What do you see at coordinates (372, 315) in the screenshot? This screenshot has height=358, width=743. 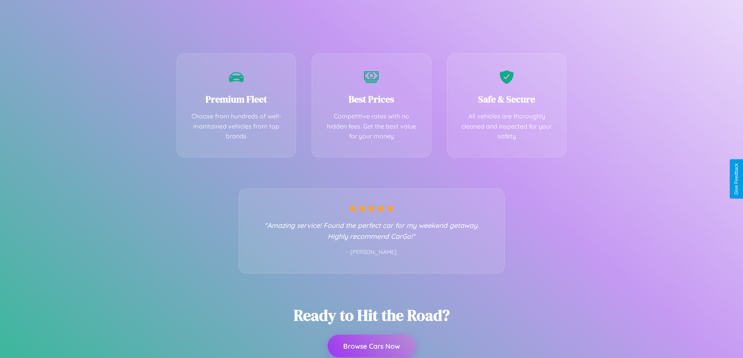 I see `h2: Ready to Hit the Road?` at bounding box center [372, 315].